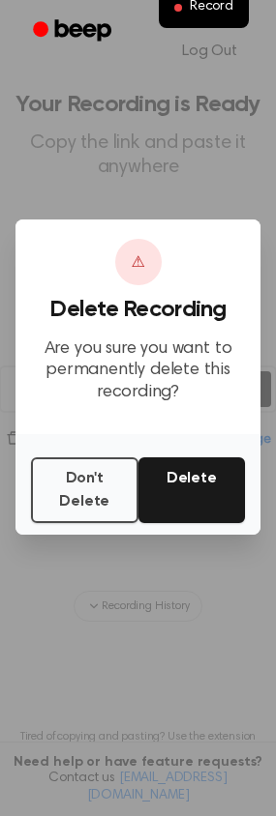  Describe the element at coordinates (191, 490) in the screenshot. I see `button: Delete` at that location.